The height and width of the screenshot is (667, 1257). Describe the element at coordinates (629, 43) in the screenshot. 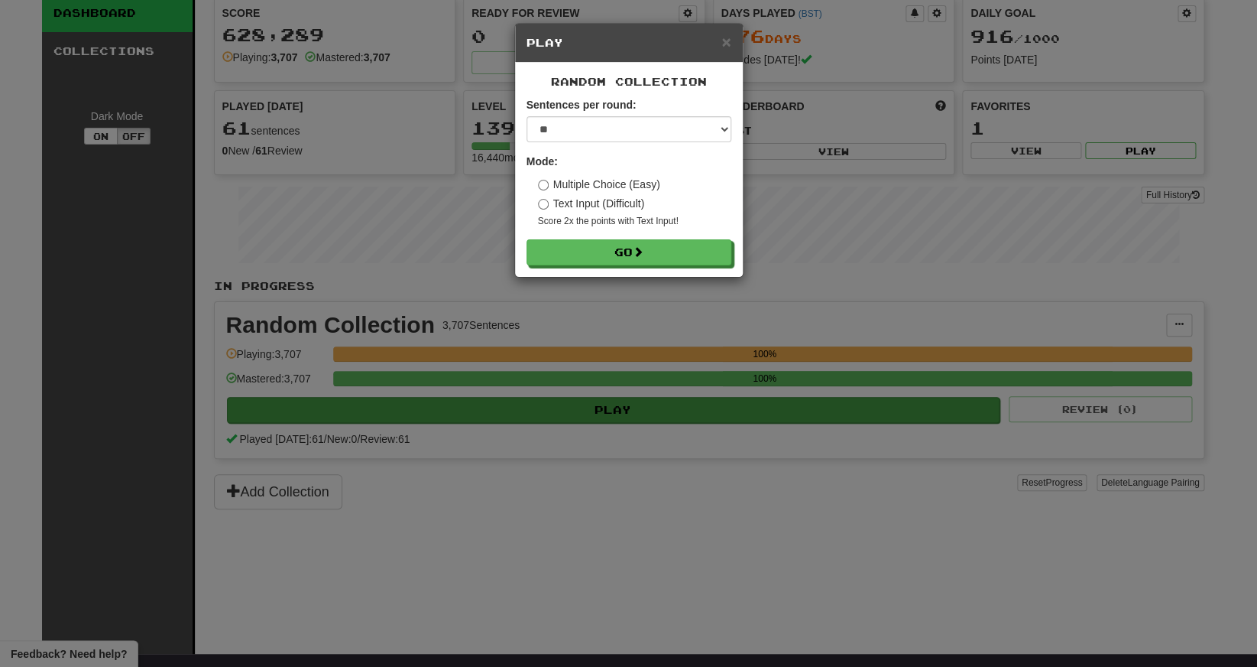

I see `h5: Play` at that location.